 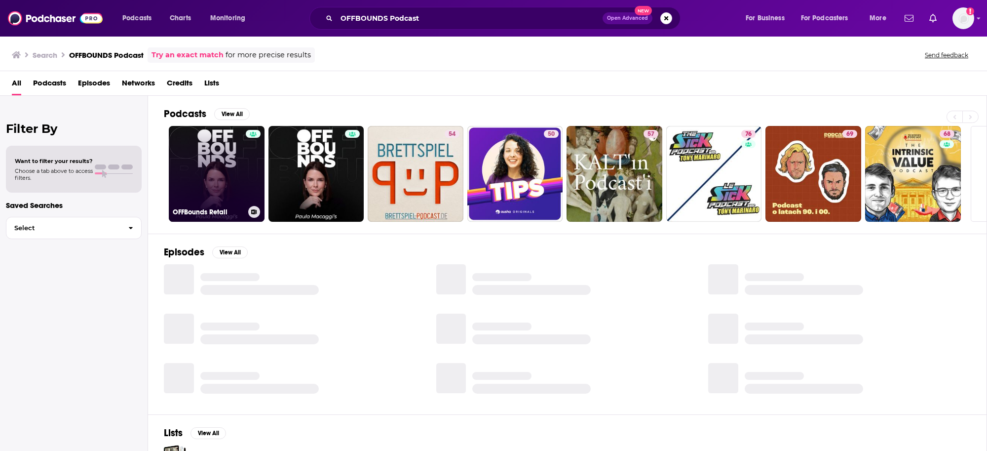 I want to click on a: Podcasts, so click(x=49, y=85).